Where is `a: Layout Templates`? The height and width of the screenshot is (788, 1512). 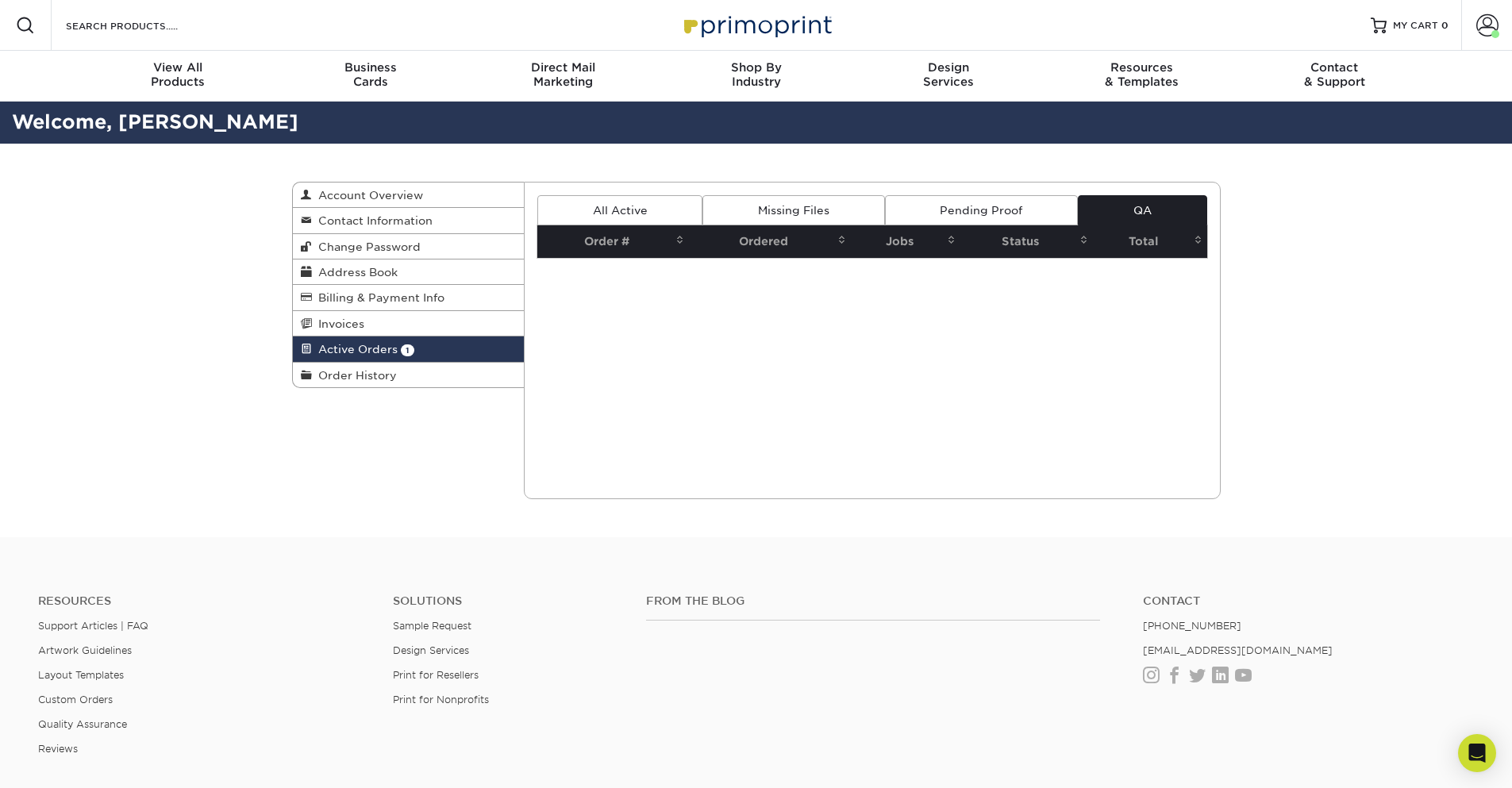 a: Layout Templates is located at coordinates (81, 674).